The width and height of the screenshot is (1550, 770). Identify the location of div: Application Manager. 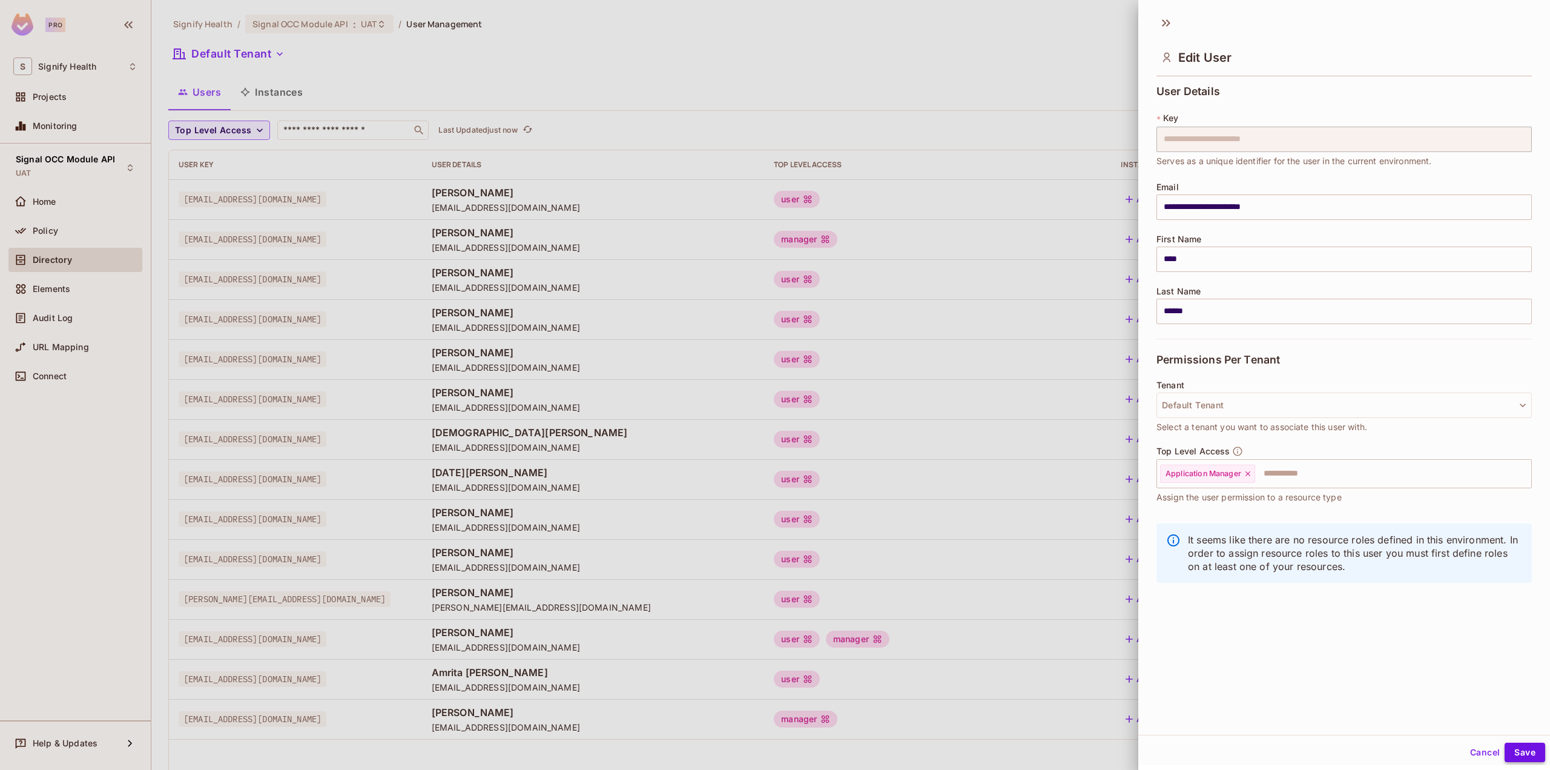
(1207, 473).